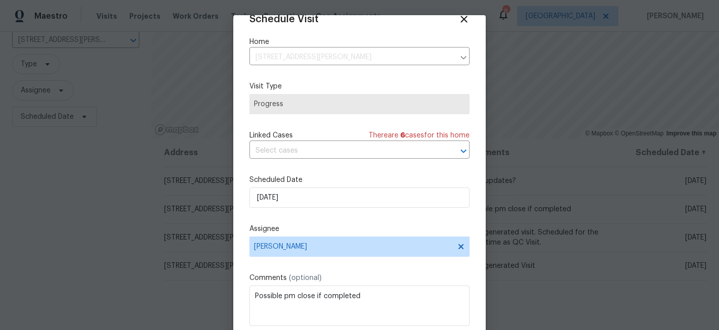 This screenshot has height=330, width=719. What do you see at coordinates (359, 197) in the screenshot?
I see `input: M/D/YYYY` at bounding box center [359, 197].